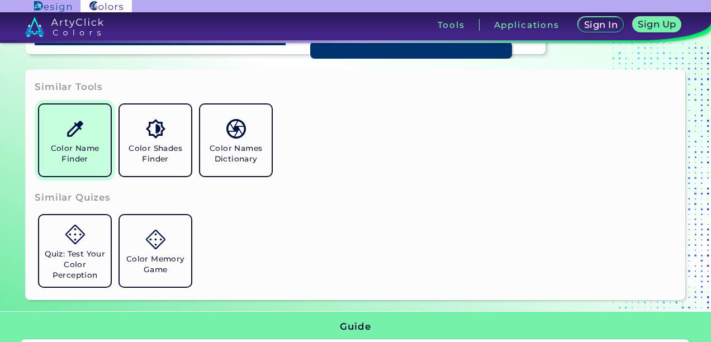 The width and height of the screenshot is (711, 342). I want to click on img: logo_artyclick_colors_white.svg, so click(64, 27).